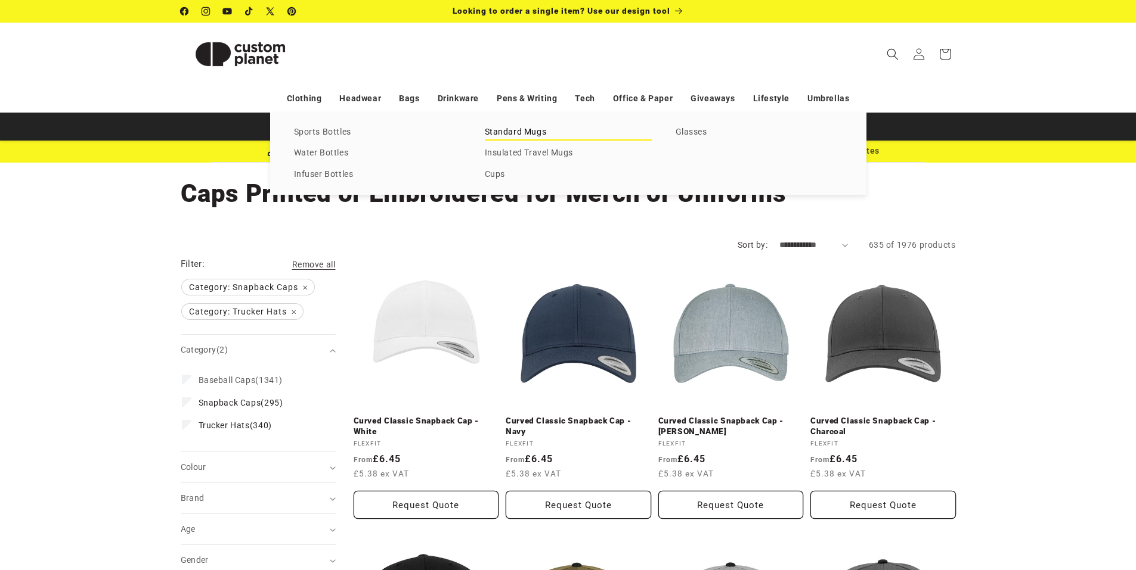 The image size is (1136, 570). Describe the element at coordinates (258, 350) in the screenshot. I see `summary: Category (2 selected)` at that location.